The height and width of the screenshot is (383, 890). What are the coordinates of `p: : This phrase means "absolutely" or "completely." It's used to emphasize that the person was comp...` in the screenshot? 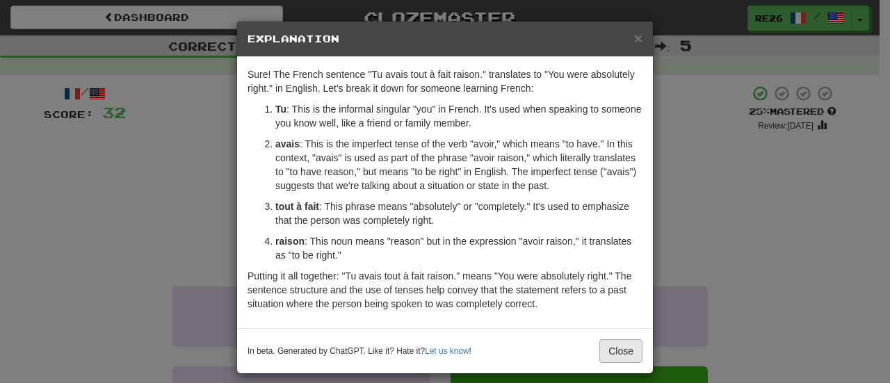 It's located at (459, 213).